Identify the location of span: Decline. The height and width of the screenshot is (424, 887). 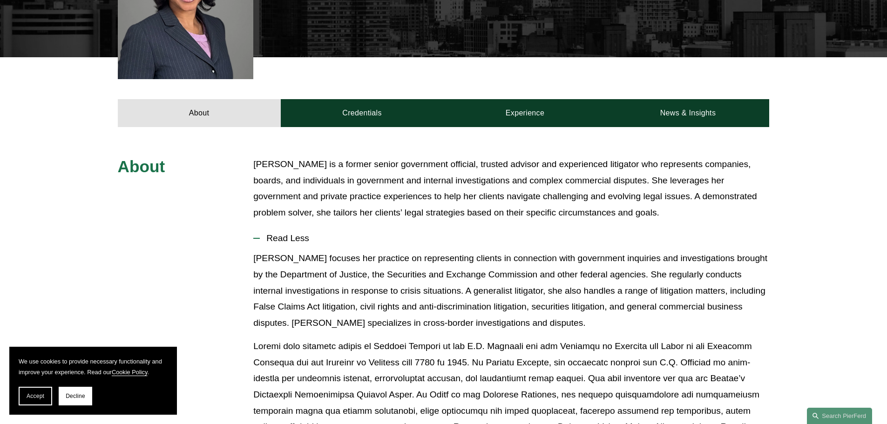
(75, 396).